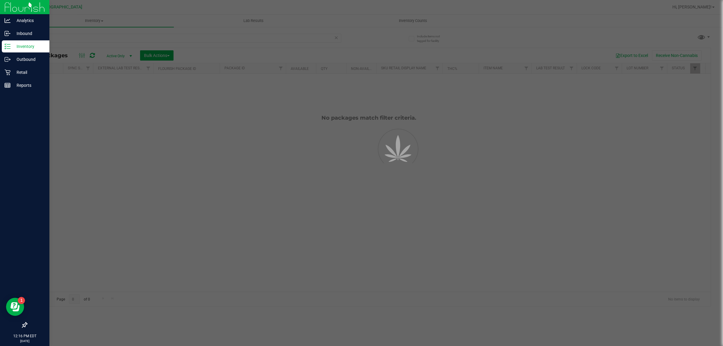  I want to click on inline-svg: Reports, so click(8, 85).